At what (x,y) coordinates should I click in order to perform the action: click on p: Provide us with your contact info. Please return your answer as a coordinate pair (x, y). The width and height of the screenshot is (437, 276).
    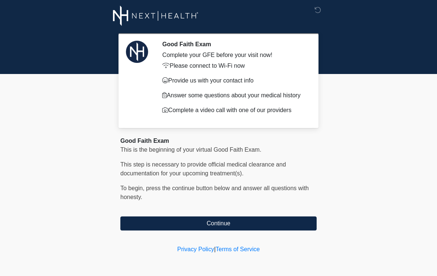
    Looking at the image, I should click on (234, 81).